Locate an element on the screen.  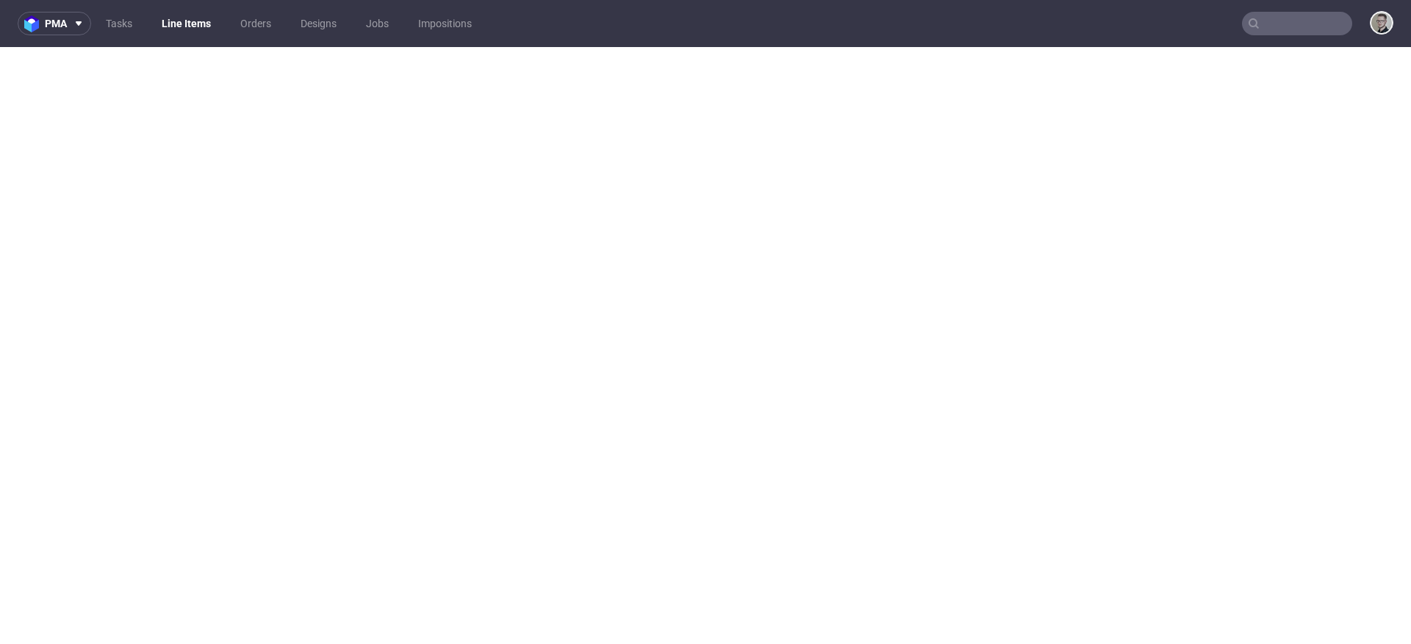
a: Tasks is located at coordinates (119, 24).